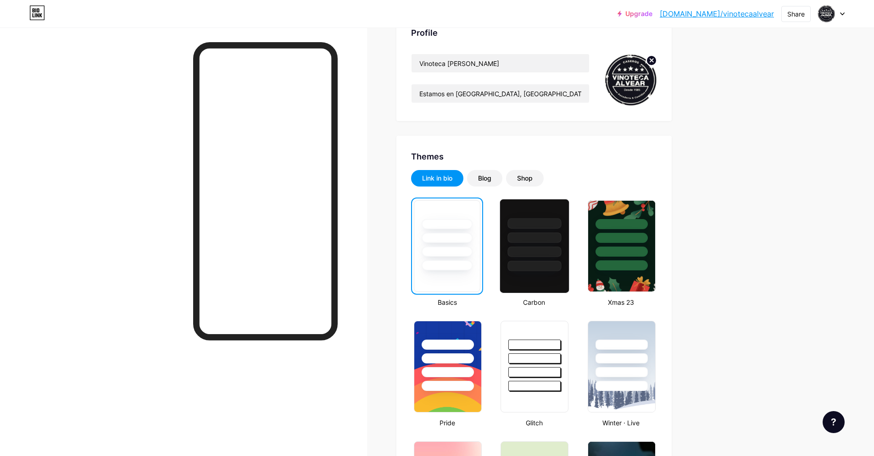  What do you see at coordinates (500, 94) in the screenshot?
I see `input: Bio` at bounding box center [500, 94].